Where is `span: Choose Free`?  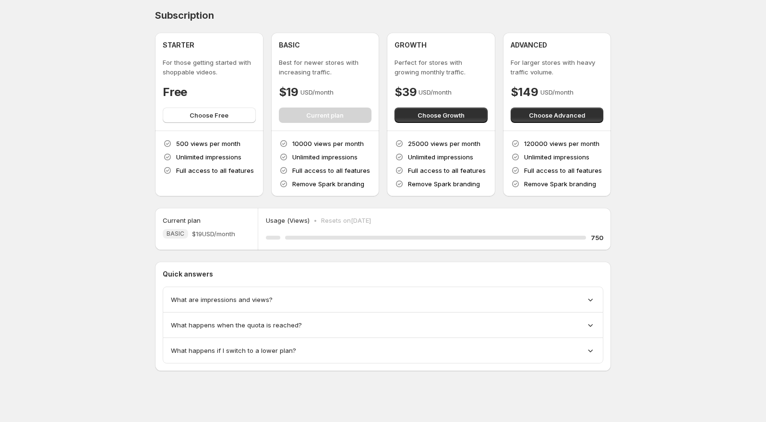
span: Choose Free is located at coordinates (209, 115).